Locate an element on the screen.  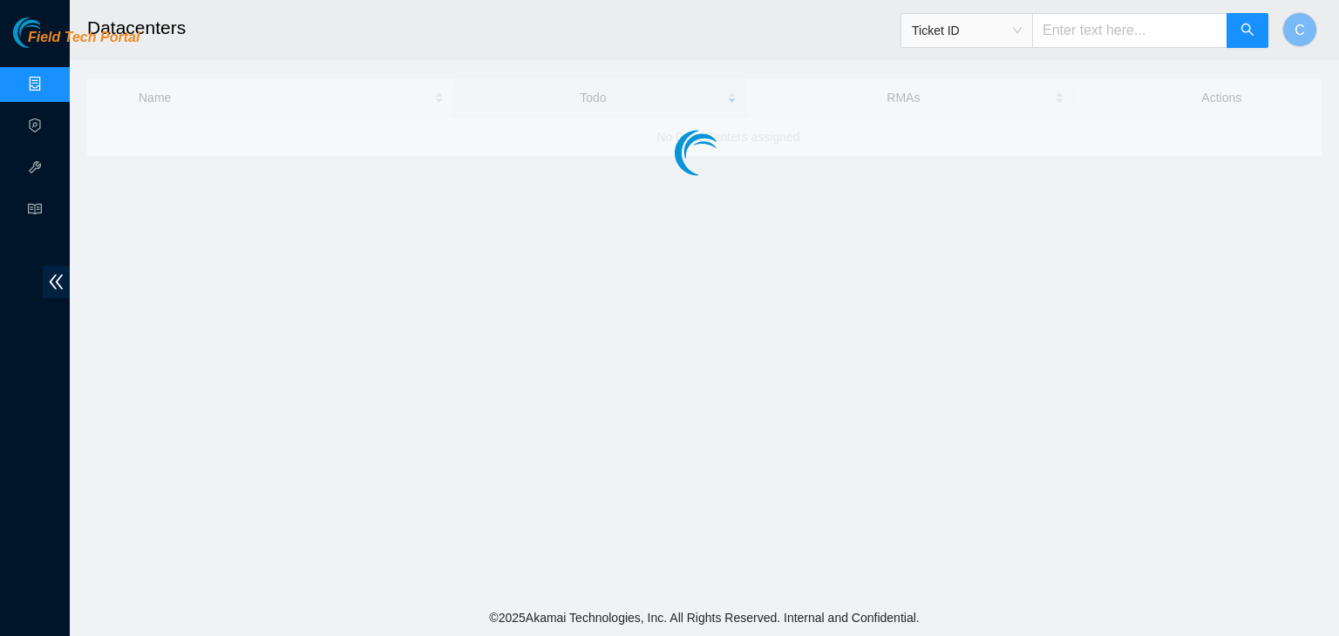
span: Ticket ID is located at coordinates (967, 31).